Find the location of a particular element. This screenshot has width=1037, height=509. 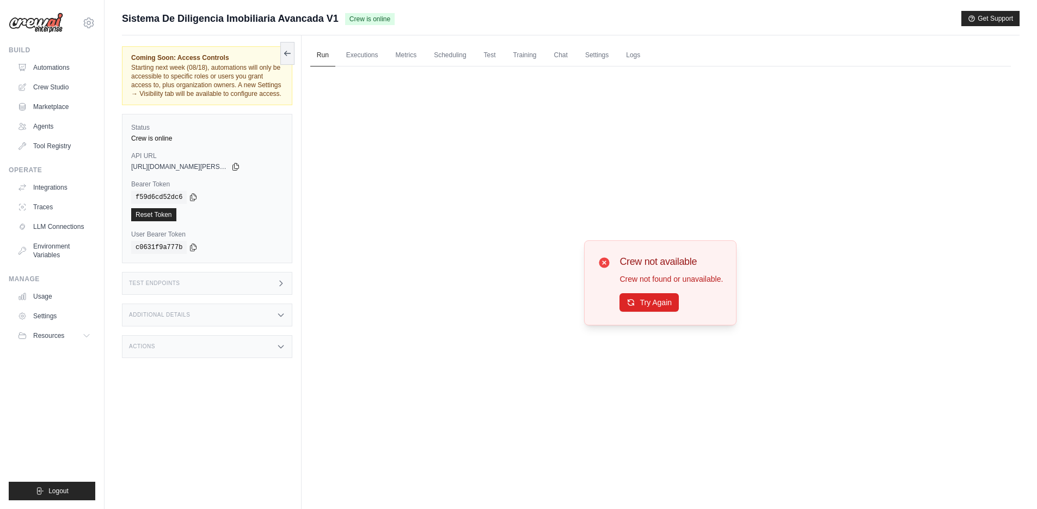

a: Traces is located at coordinates (54, 207).